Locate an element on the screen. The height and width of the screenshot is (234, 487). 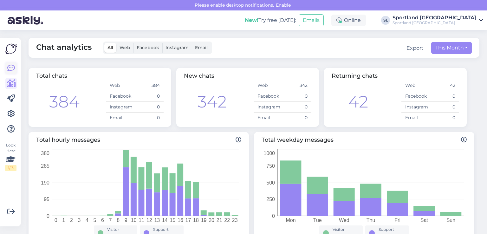
tspan: 2 is located at coordinates (71, 220).